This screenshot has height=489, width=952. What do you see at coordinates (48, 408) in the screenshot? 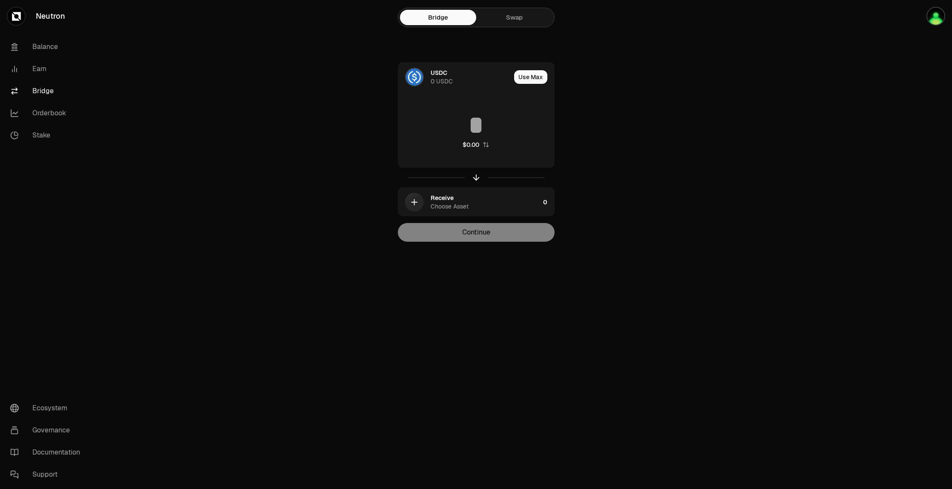
I see `a: Ecosystem` at bounding box center [48, 408].